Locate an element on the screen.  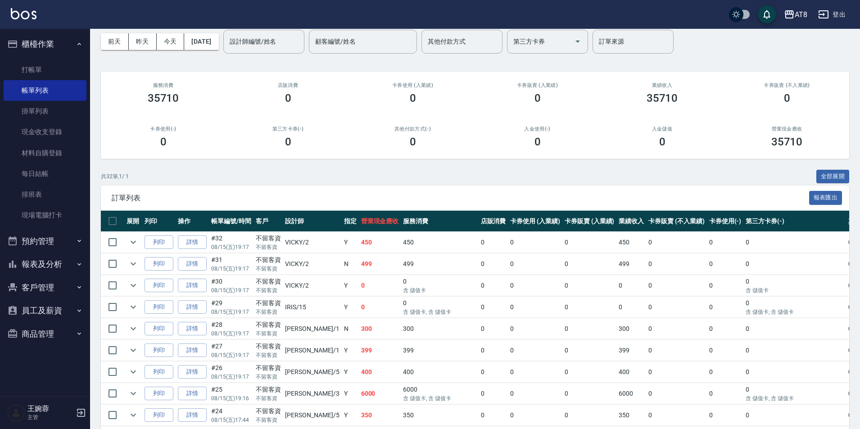
button: 前天 is located at coordinates (115, 41).